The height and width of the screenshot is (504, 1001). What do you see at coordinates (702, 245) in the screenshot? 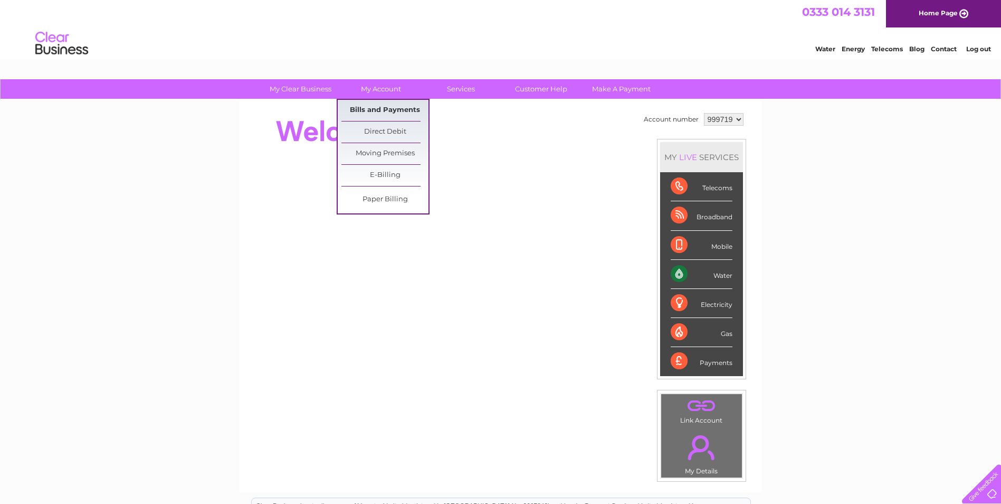
I see `div: Mobile` at bounding box center [702, 245].